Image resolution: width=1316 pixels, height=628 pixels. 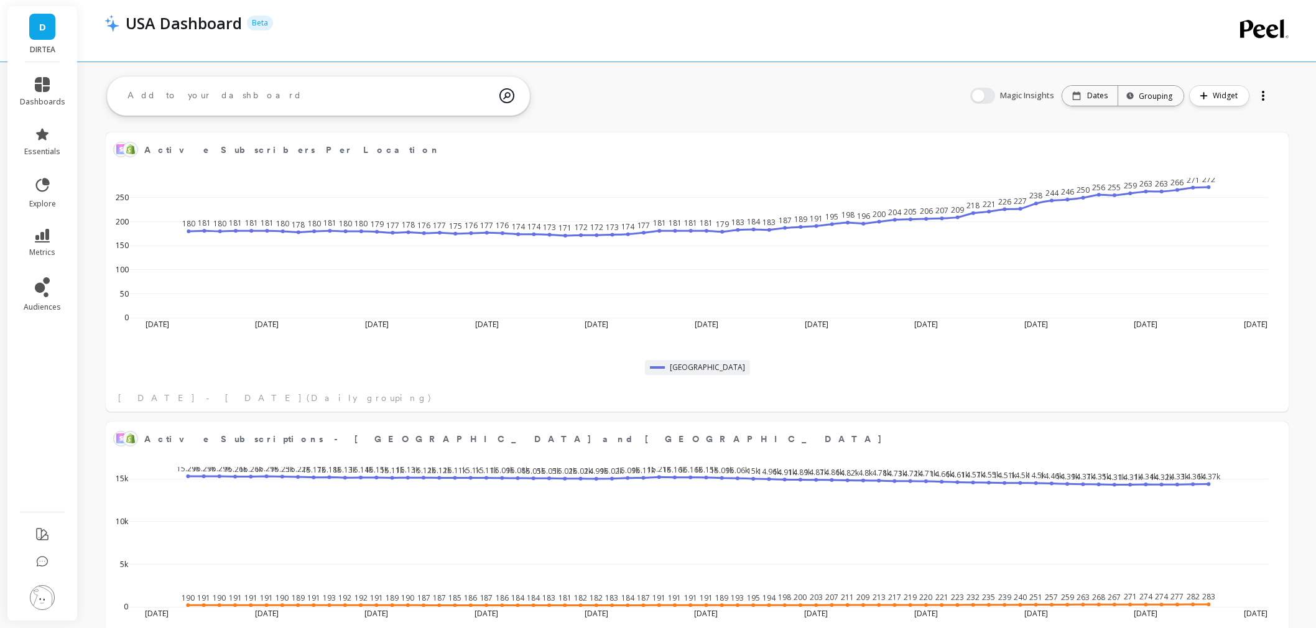 What do you see at coordinates (1028, 96) in the screenshot?
I see `span: Magic Insights` at bounding box center [1028, 96].